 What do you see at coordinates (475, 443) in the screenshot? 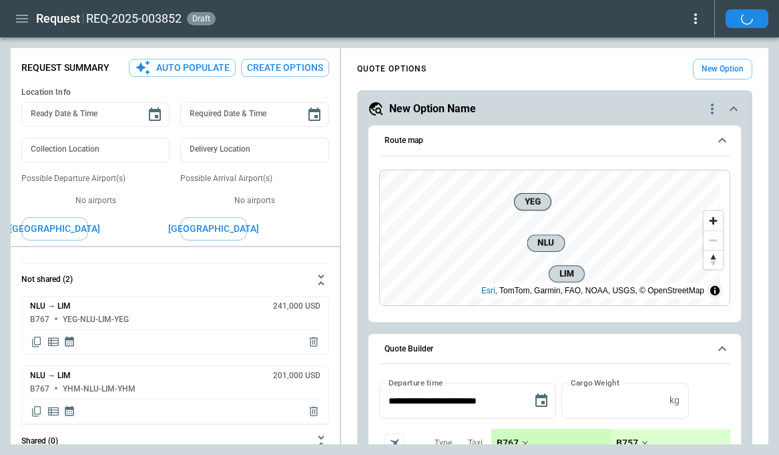
I see `p: Taxi` at bounding box center [475, 443].